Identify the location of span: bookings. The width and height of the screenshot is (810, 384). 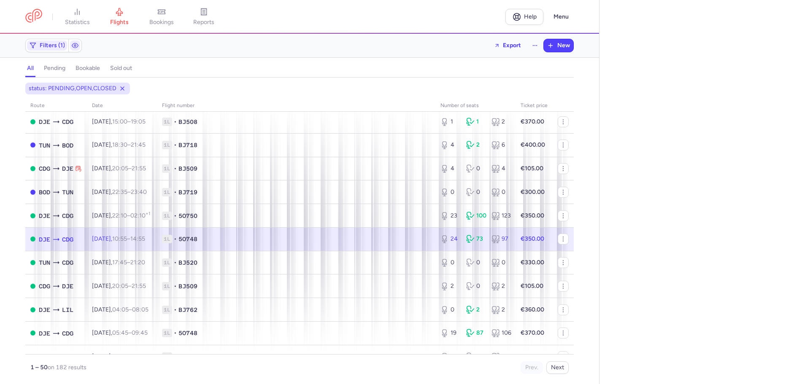
(162, 22).